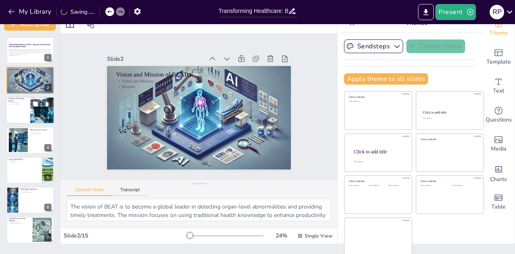 This screenshot has width=515, height=254. What do you see at coordinates (30, 24) in the screenshot?
I see `button: Add slide` at bounding box center [30, 24].